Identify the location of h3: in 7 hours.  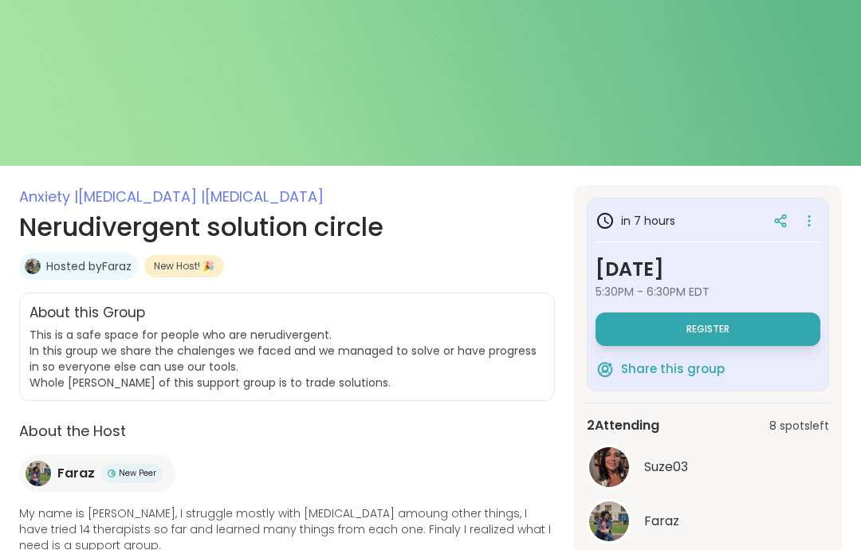
(636, 221).